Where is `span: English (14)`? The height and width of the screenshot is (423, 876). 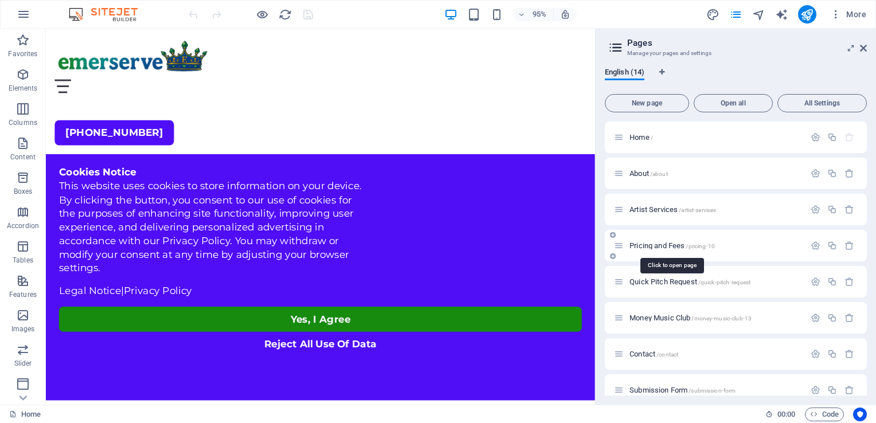 span: English (14) is located at coordinates (624, 73).